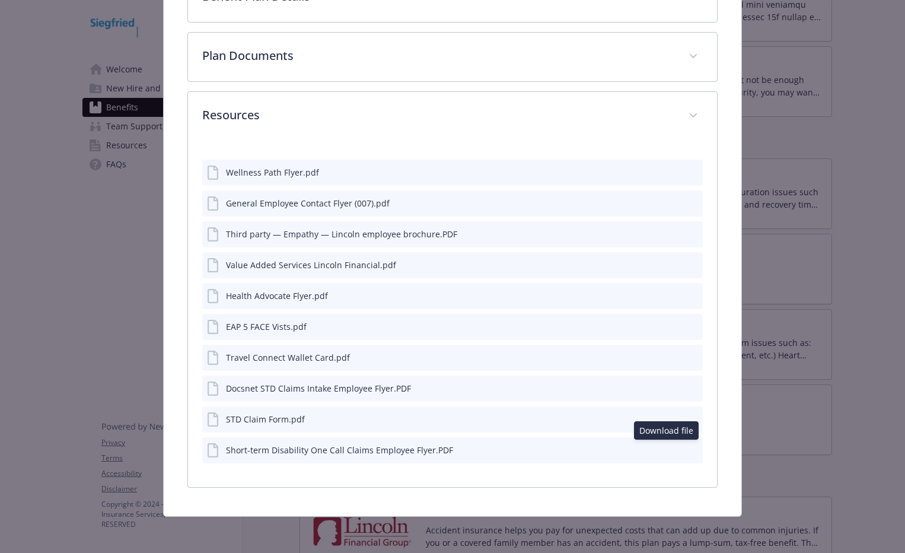 The image size is (905, 553). What do you see at coordinates (438, 56) in the screenshot?
I see `p: Plan Documents` at bounding box center [438, 56].